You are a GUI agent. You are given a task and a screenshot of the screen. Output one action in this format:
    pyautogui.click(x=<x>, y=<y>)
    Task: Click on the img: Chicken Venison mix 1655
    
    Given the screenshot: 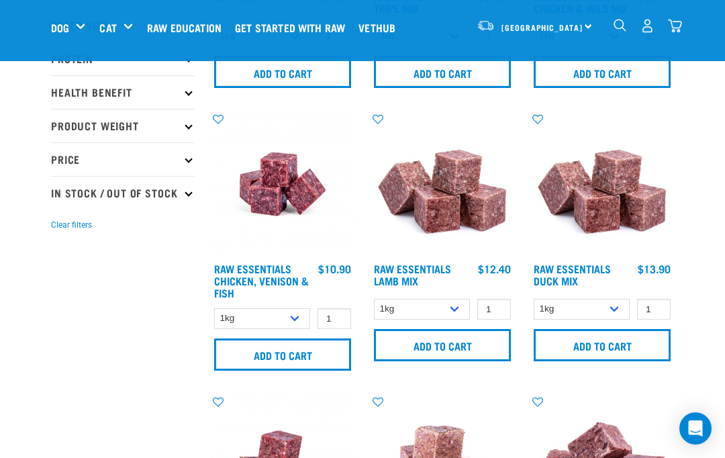 What is the action you would take?
    pyautogui.click(x=282, y=184)
    